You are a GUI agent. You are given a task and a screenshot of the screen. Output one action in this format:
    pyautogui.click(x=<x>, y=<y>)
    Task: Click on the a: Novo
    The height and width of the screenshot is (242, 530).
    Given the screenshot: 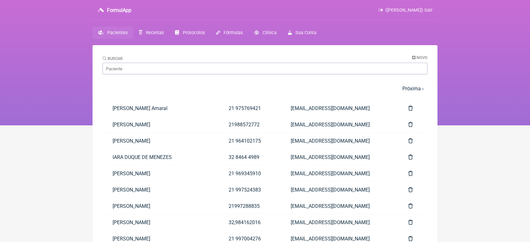 What is the action you would take?
    pyautogui.click(x=420, y=57)
    